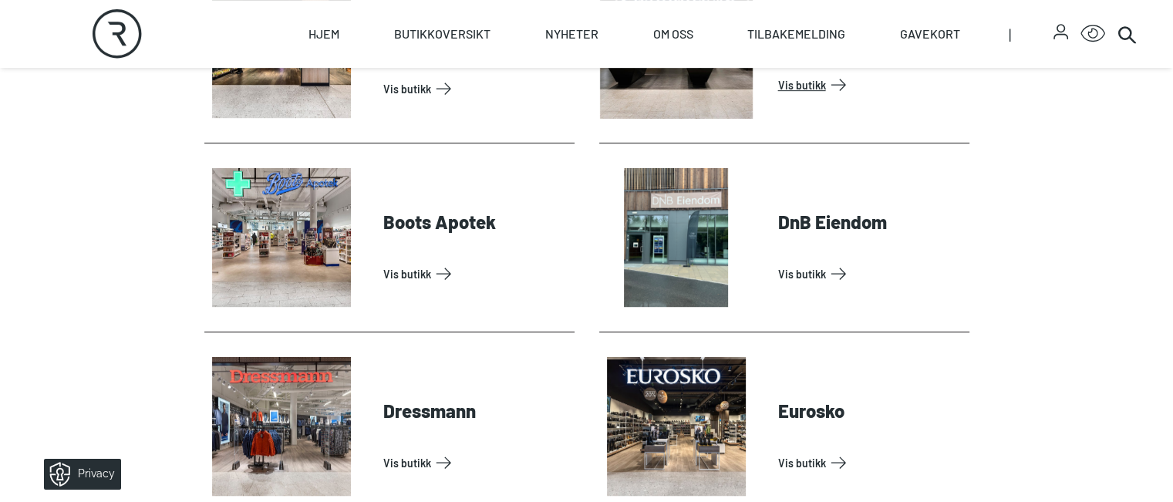 The width and height of the screenshot is (1173, 502). What do you see at coordinates (476, 89) in the screenshot?
I see `a: Vis Butikk: Bakkal Kolonial og Landhandler` at bounding box center [476, 89].